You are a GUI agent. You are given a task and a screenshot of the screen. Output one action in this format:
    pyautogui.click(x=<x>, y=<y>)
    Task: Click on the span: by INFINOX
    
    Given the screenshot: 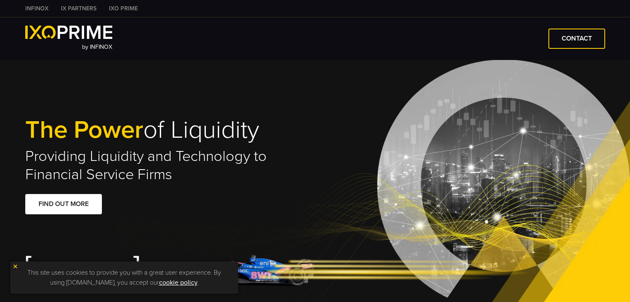 What is the action you would take?
    pyautogui.click(x=97, y=47)
    